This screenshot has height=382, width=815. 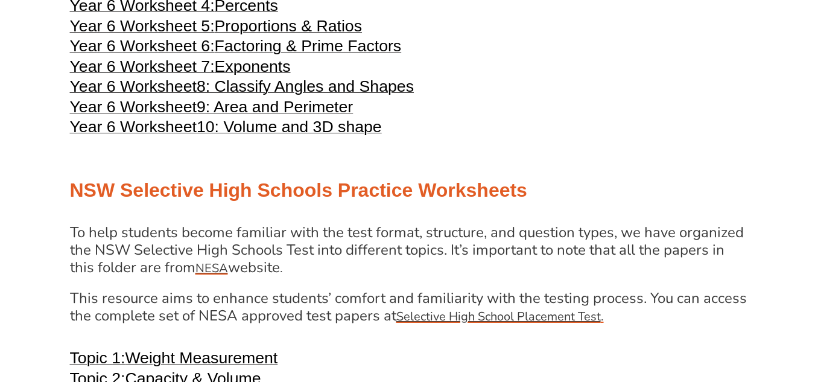 What do you see at coordinates (408, 191) in the screenshot?
I see `h2: NSW Selective High Schools Practice Worksheets` at bounding box center [408, 191].